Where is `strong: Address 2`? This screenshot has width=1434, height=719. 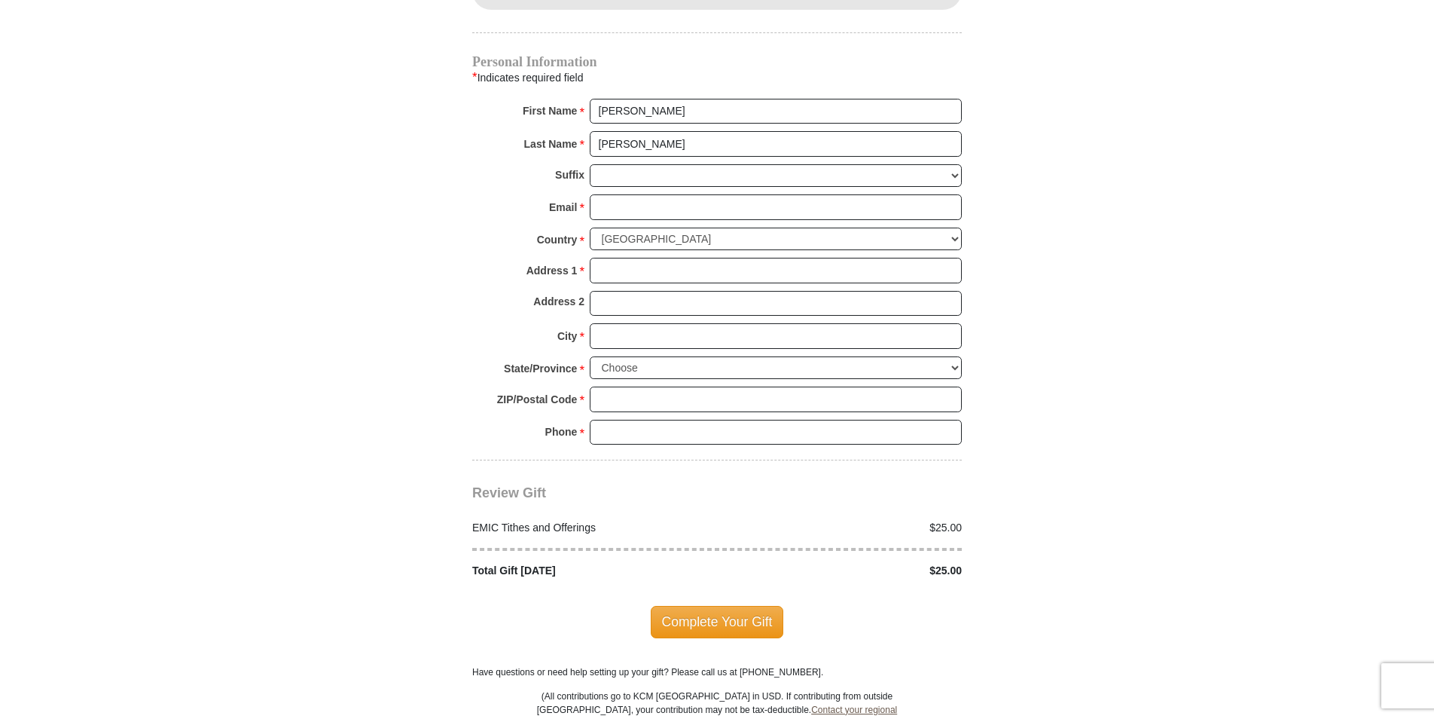 strong: Address 2 is located at coordinates (559, 301).